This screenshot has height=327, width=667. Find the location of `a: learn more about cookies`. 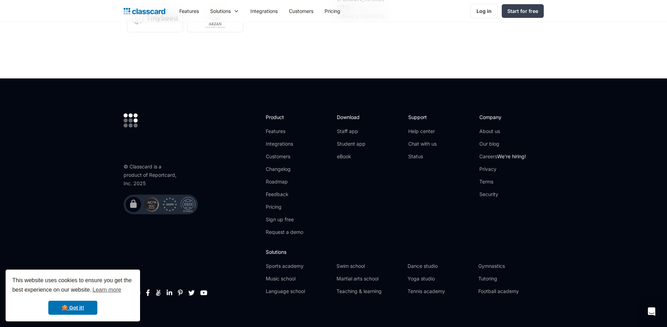

a: learn more about cookies is located at coordinates (107, 290).